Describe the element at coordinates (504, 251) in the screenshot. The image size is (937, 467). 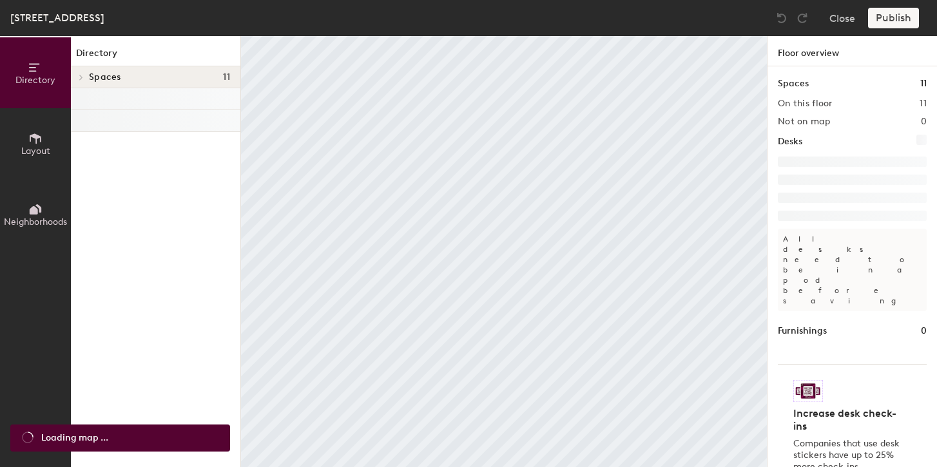
I see `canvas: Map` at that location.